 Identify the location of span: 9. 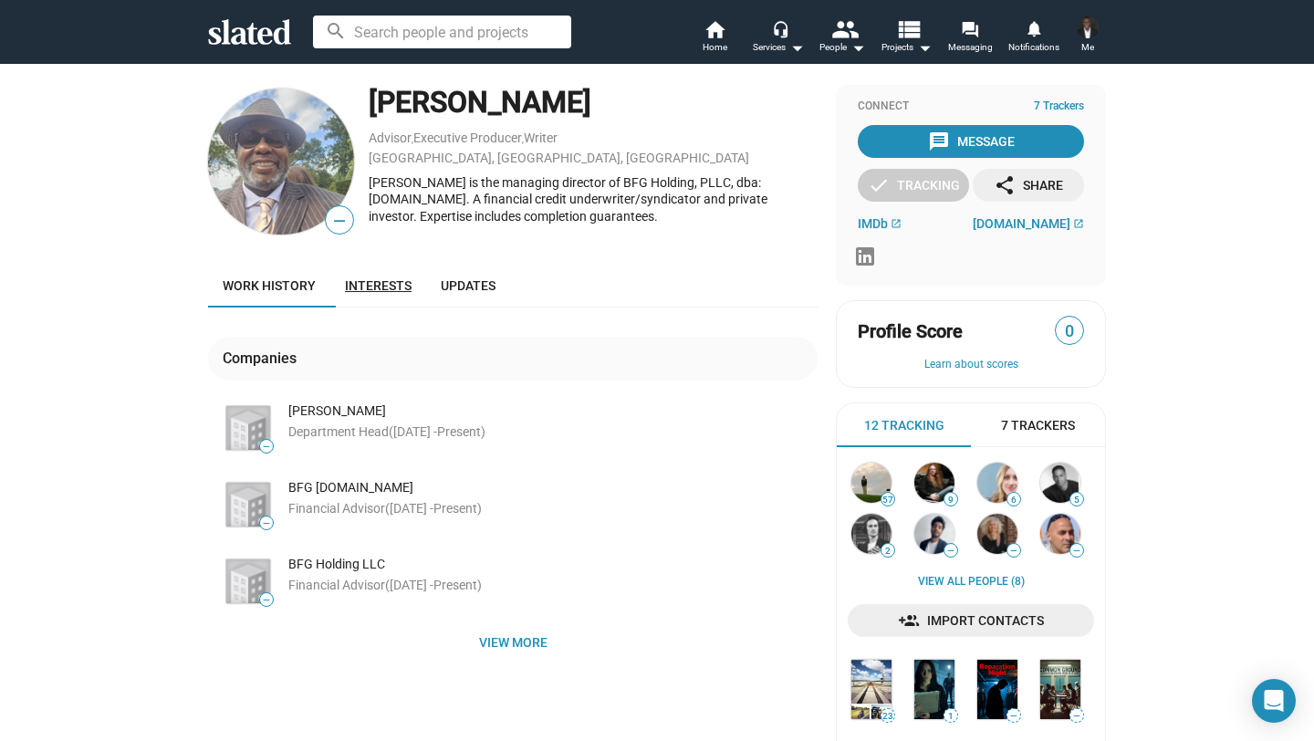
(951, 500).